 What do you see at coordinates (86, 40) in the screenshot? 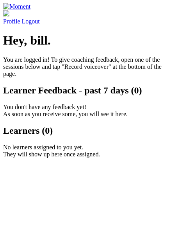
I see `h1: Hey, bill.` at bounding box center [86, 40].